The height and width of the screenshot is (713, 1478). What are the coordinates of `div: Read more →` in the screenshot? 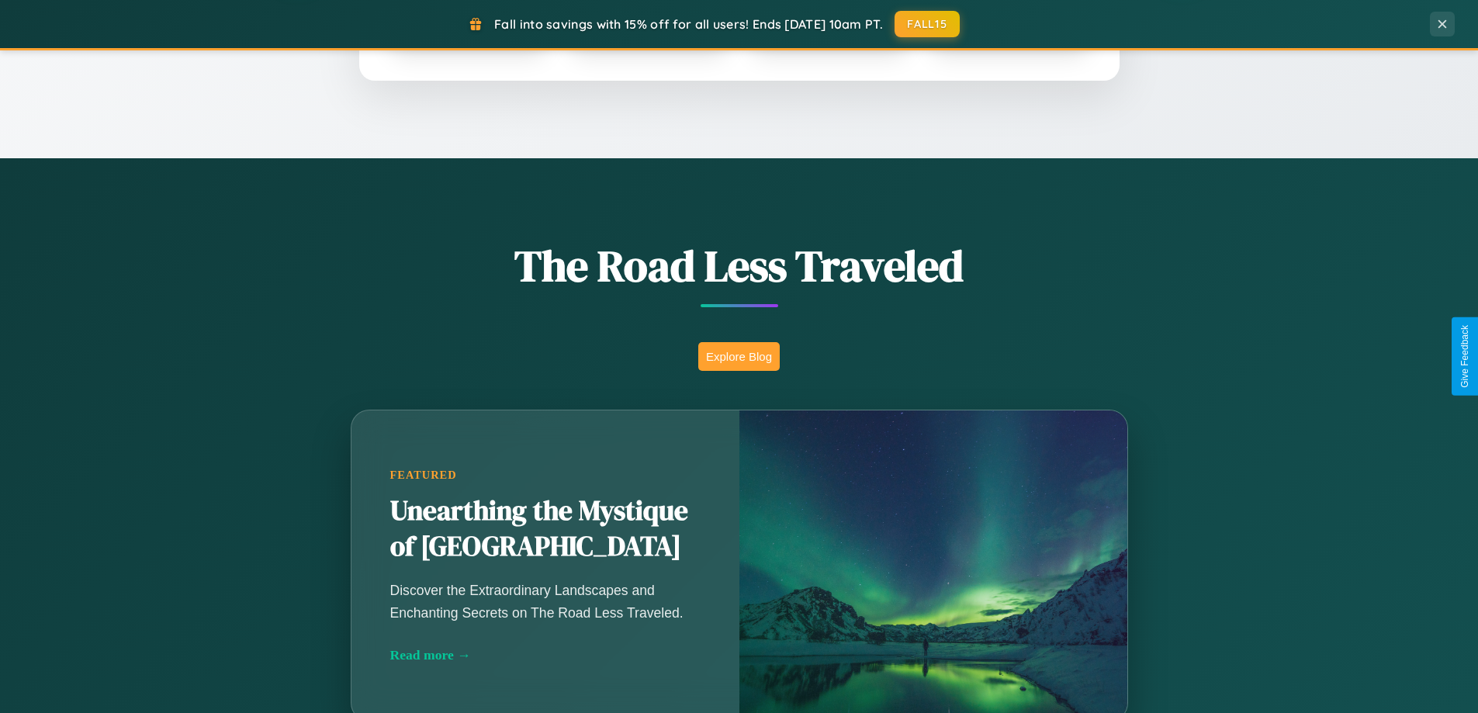 It's located at (545, 655).